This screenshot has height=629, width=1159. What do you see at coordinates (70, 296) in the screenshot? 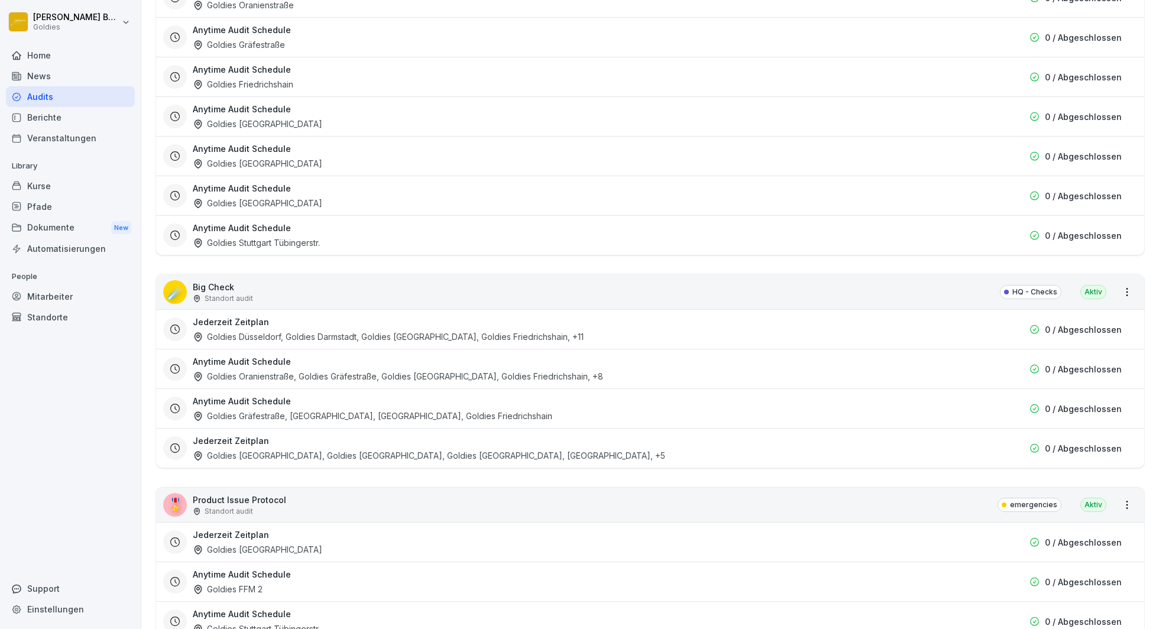
I see `div: Mitarbeiter` at bounding box center [70, 296].